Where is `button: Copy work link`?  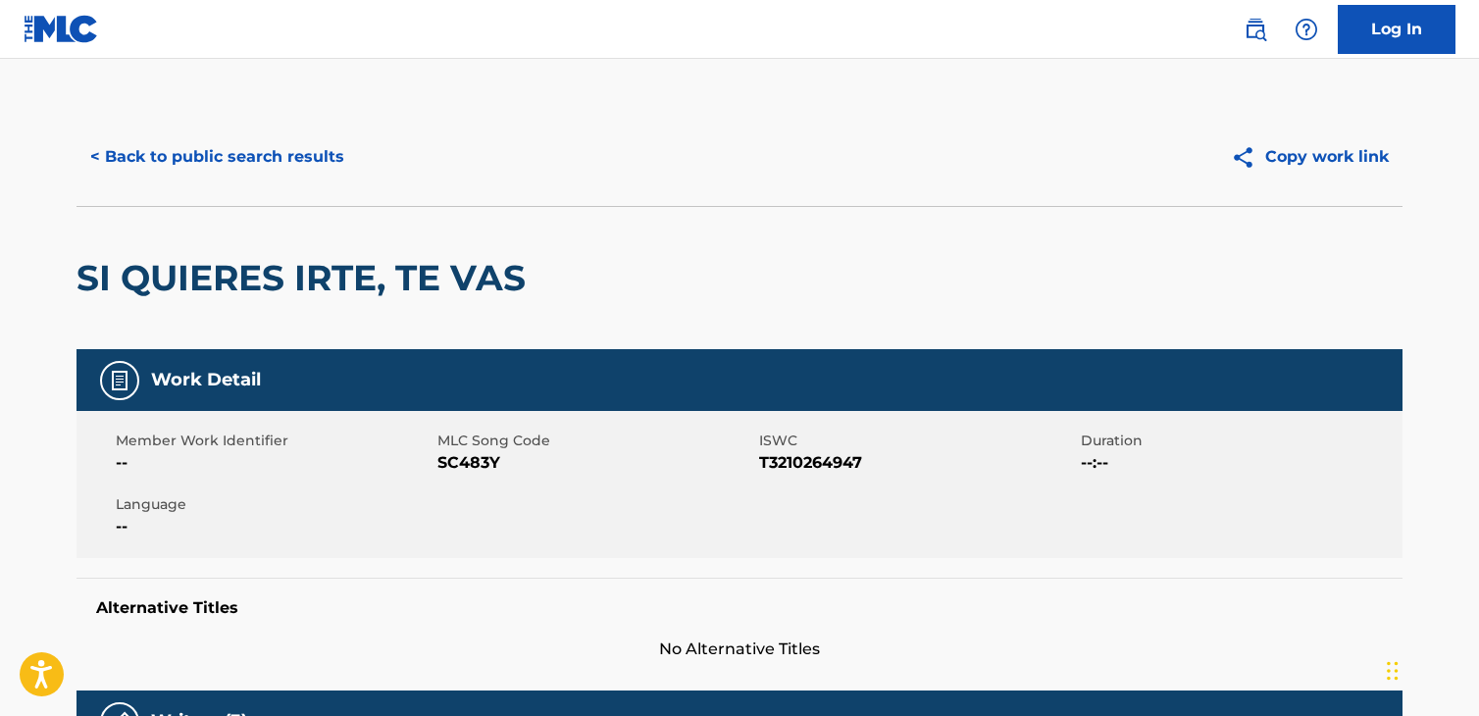
button: Copy work link is located at coordinates (1310, 157).